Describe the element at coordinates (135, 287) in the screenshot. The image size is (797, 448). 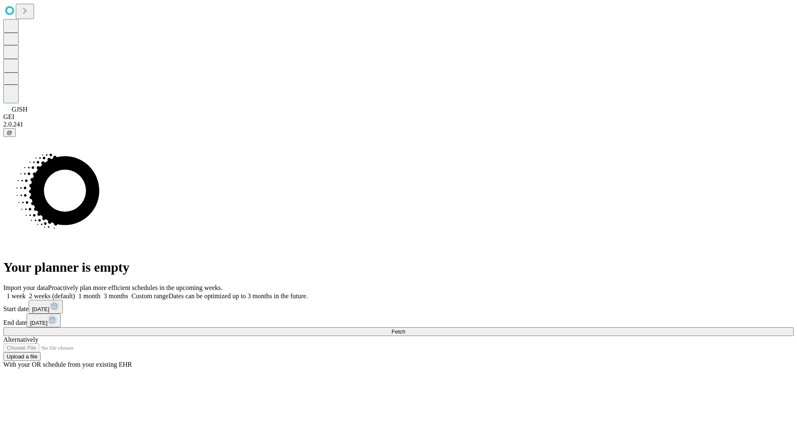
I see `span: Proactively plan more efficient schedules in the upcoming weeks.` at that location.